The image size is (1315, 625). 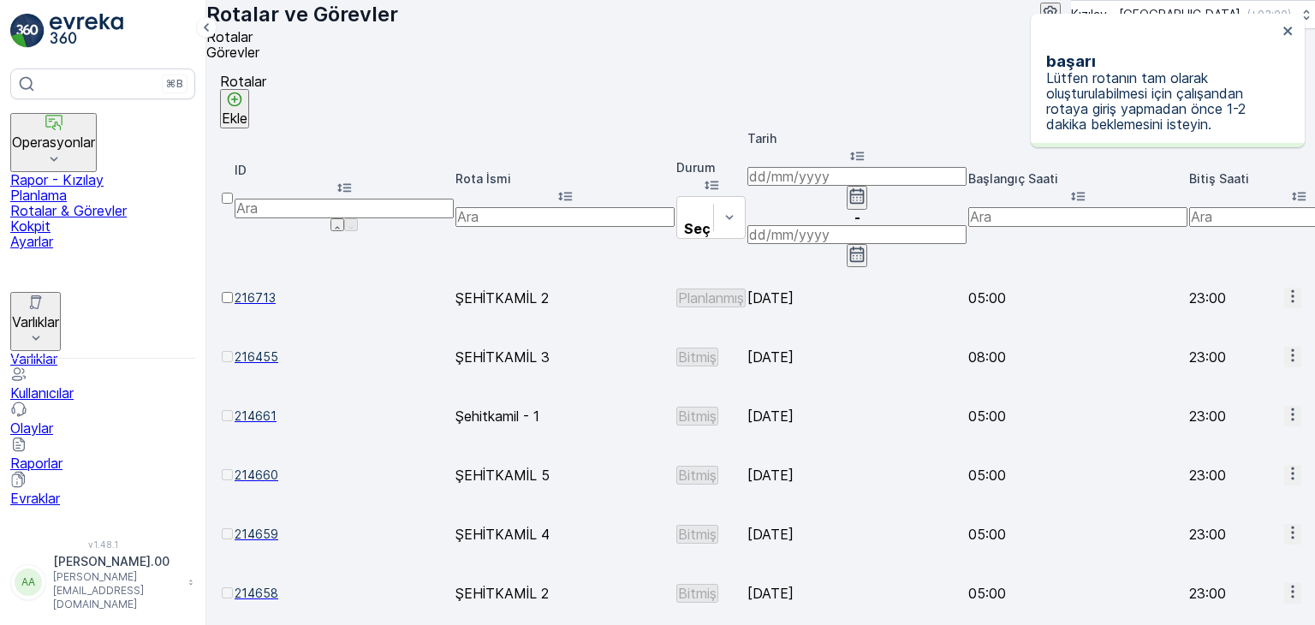 What do you see at coordinates (103, 180) in the screenshot?
I see `a: Rapor - Kızılay` at bounding box center [103, 180].